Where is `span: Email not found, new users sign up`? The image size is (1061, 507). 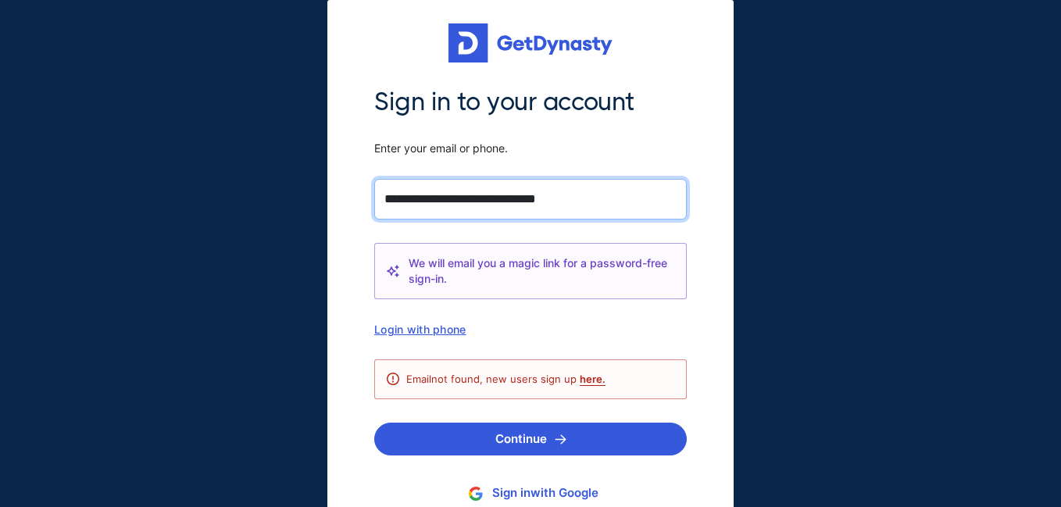 span: Email not found, new users sign up is located at coordinates (505, 379).